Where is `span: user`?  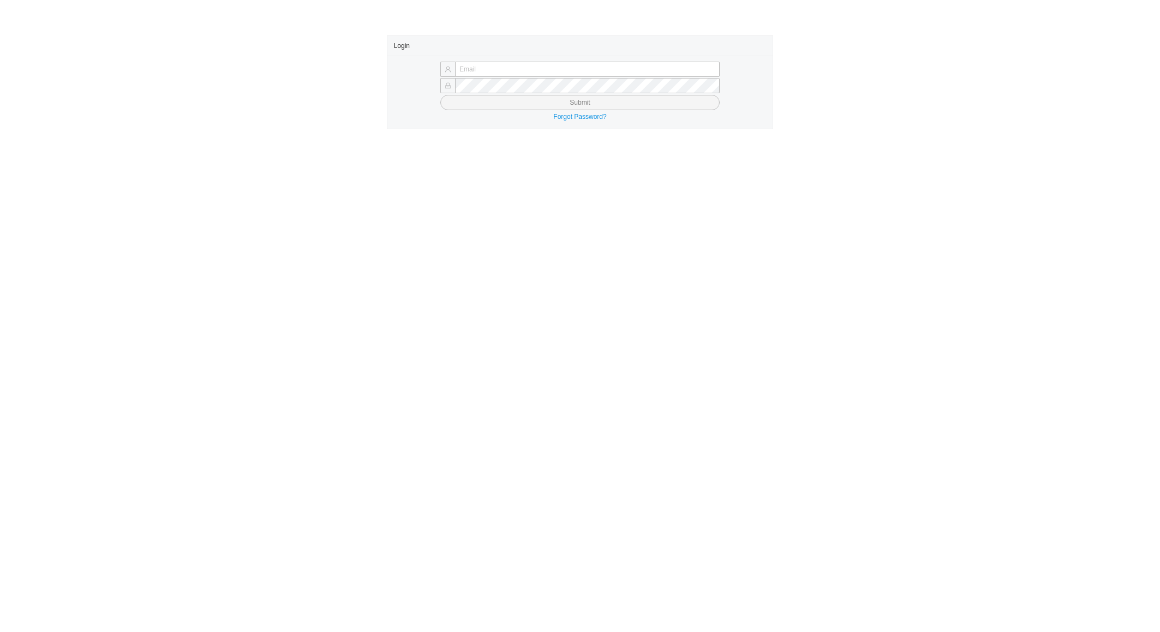 span: user is located at coordinates (448, 69).